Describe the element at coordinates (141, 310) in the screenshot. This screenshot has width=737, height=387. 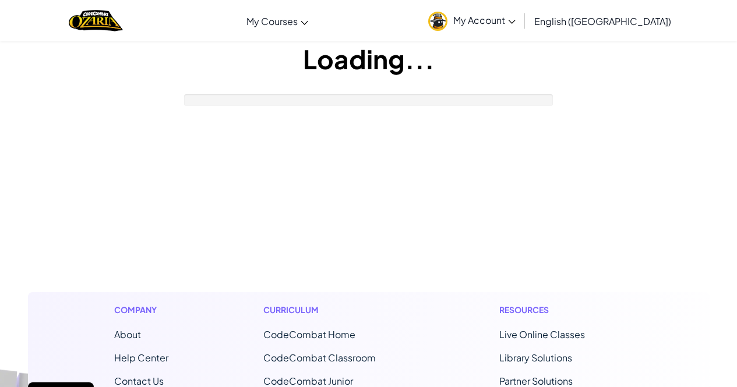
I see `h1: Company` at that location.